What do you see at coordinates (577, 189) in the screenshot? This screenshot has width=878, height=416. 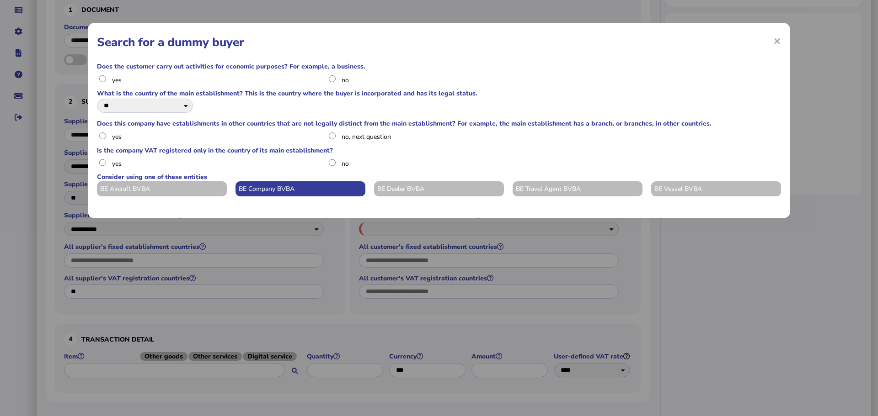 I see `li: BE Travel Agent BVBA` at bounding box center [577, 189].